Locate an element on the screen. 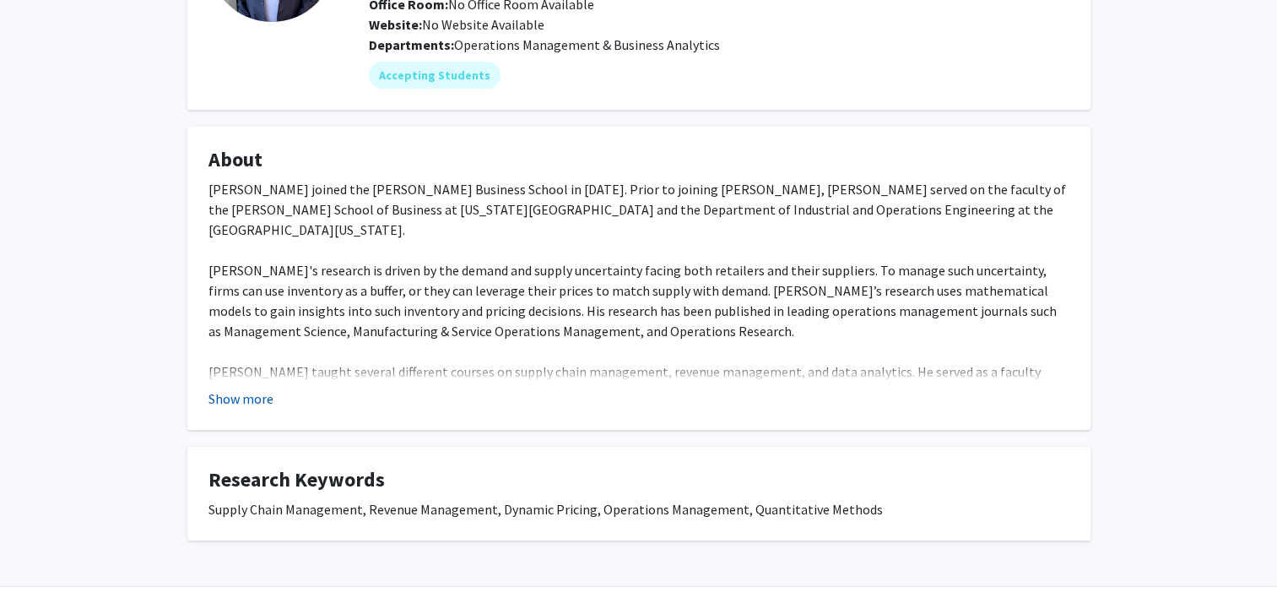 The width and height of the screenshot is (1277, 598). button: Show more is located at coordinates (241, 399).